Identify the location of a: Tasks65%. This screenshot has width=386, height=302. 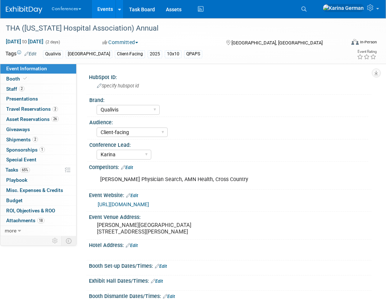
(38, 170).